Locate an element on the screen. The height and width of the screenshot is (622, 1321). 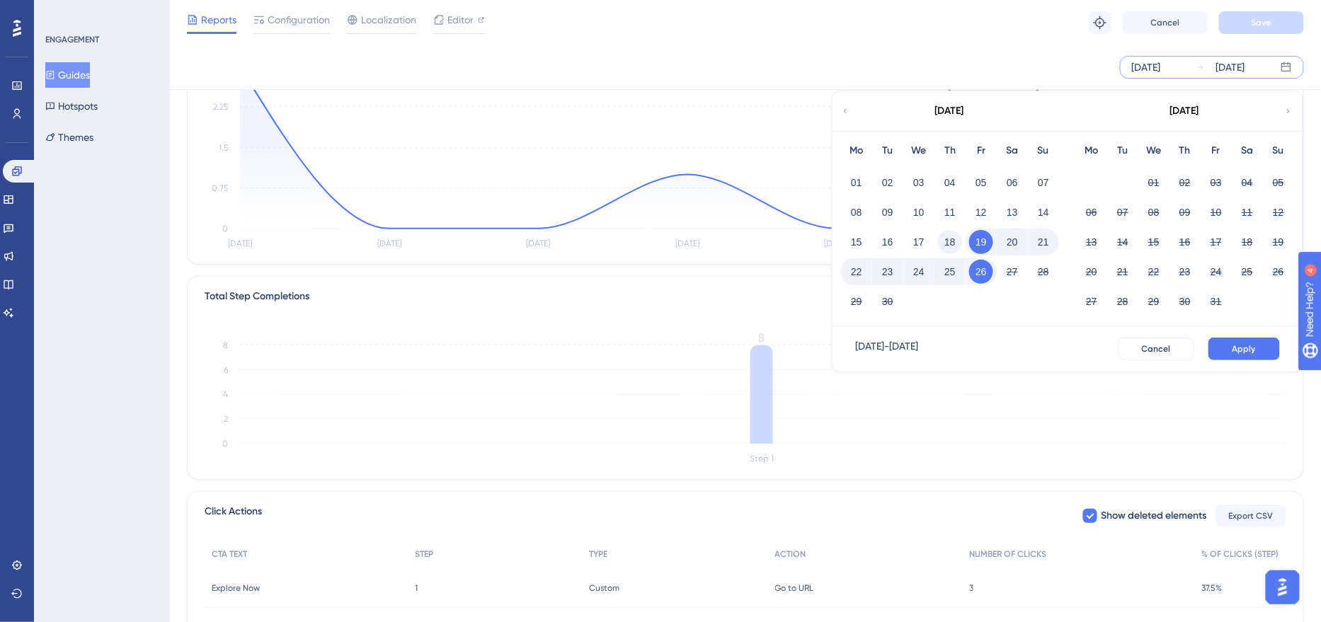
div: Tu is located at coordinates (1123, 151).